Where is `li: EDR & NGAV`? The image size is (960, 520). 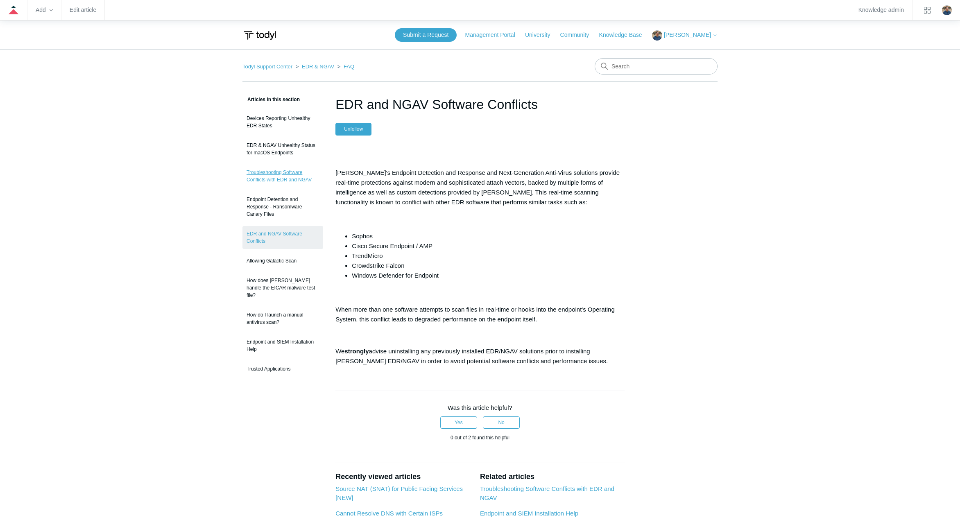 li: EDR & NGAV is located at coordinates (315, 66).